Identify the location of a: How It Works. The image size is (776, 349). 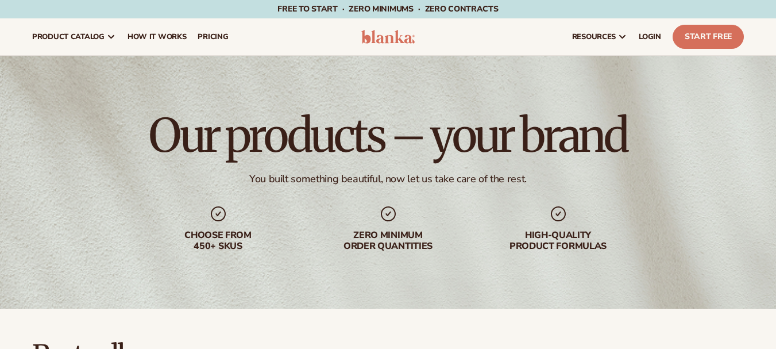
(157, 37).